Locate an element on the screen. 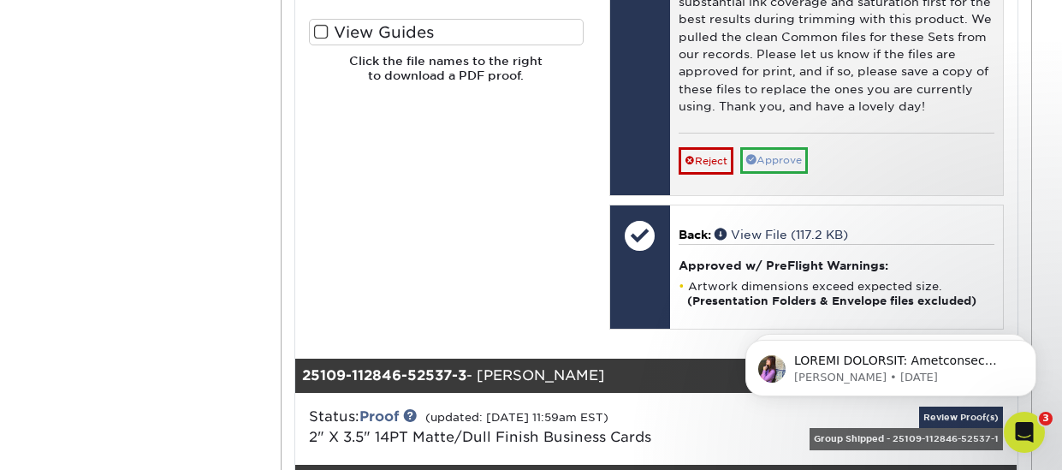 The width and height of the screenshot is (1062, 470). div: Status: is located at coordinates (536, 427).